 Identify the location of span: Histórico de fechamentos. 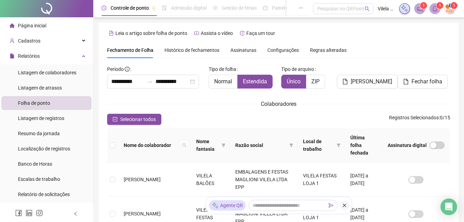
(192, 50).